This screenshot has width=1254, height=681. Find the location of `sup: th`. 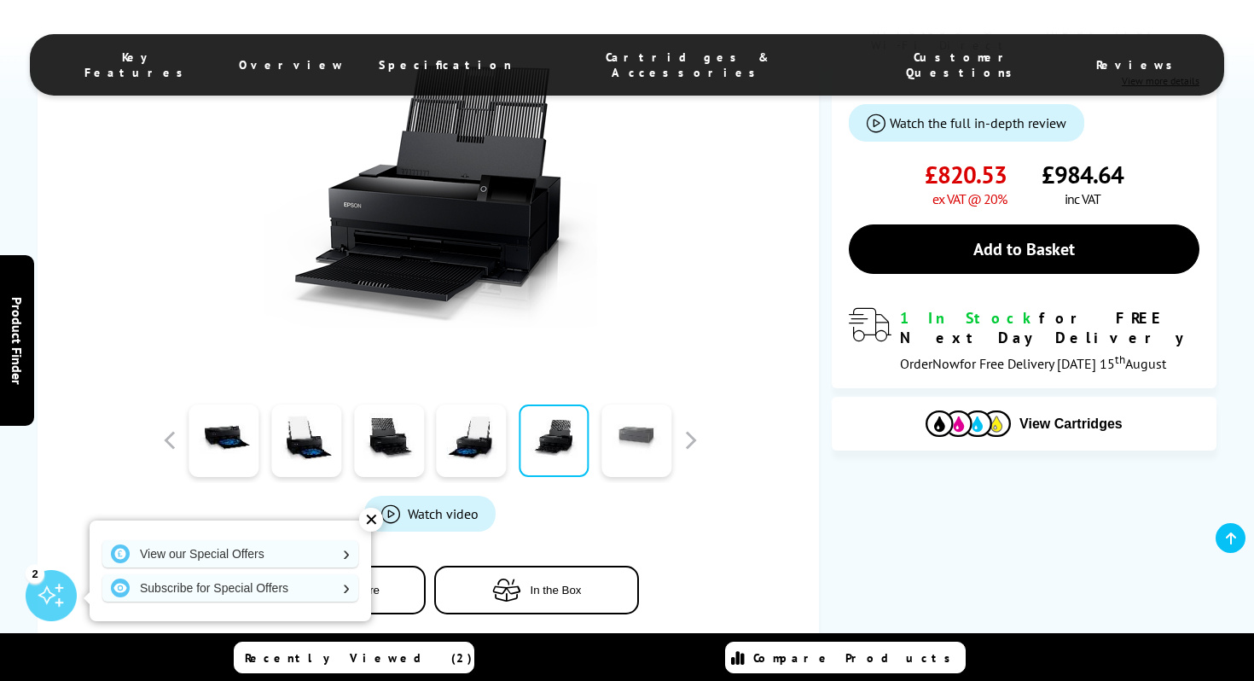

sup: th is located at coordinates (1120, 359).